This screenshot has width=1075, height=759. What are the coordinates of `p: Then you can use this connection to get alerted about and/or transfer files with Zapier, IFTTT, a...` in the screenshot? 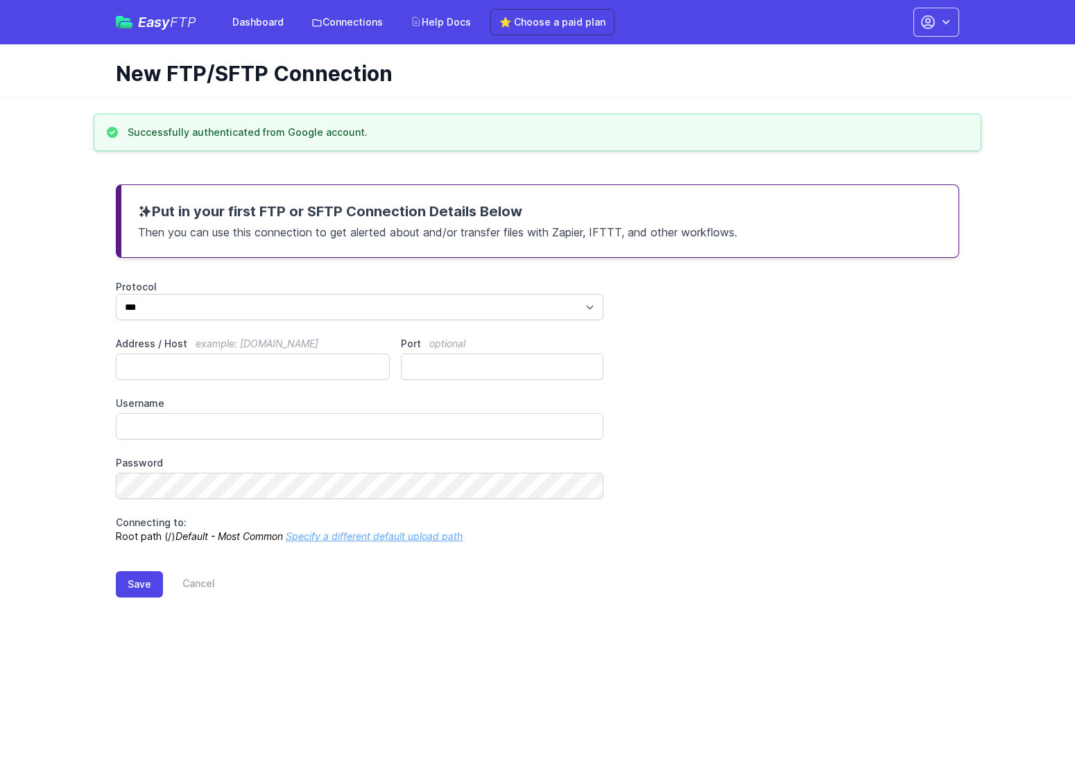 It's located at (539, 231).